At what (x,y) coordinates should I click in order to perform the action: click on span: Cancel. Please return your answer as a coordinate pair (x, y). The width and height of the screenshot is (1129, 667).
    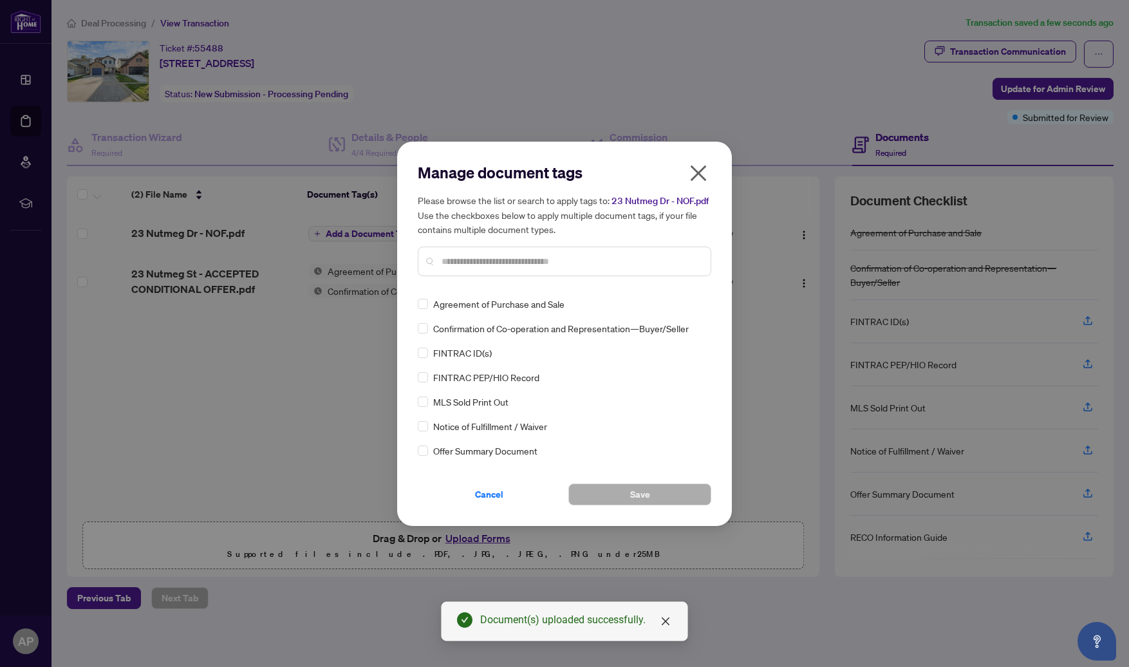
    Looking at the image, I should click on (489, 494).